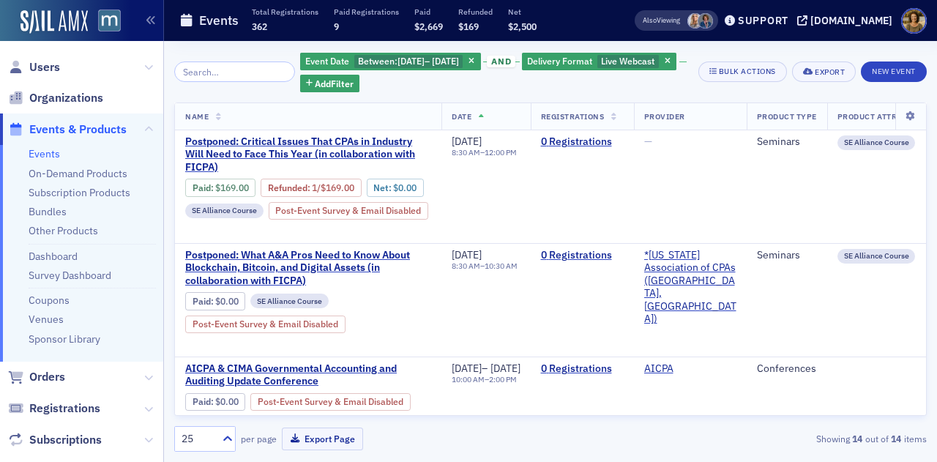 The width and height of the screenshot is (937, 462). Describe the element at coordinates (78, 130) in the screenshot. I see `span: Events & Products` at that location.